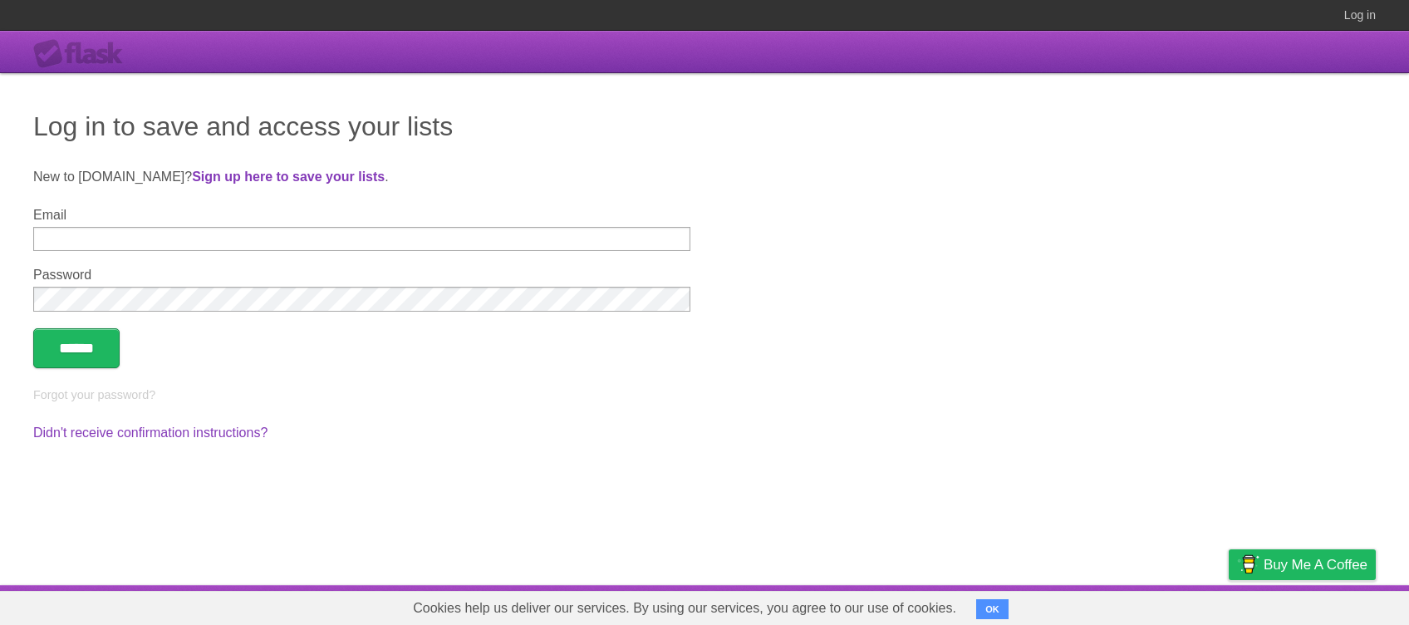 Image resolution: width=1409 pixels, height=625 pixels. Describe the element at coordinates (1025, 605) in the screenshot. I see `a: About` at that location.